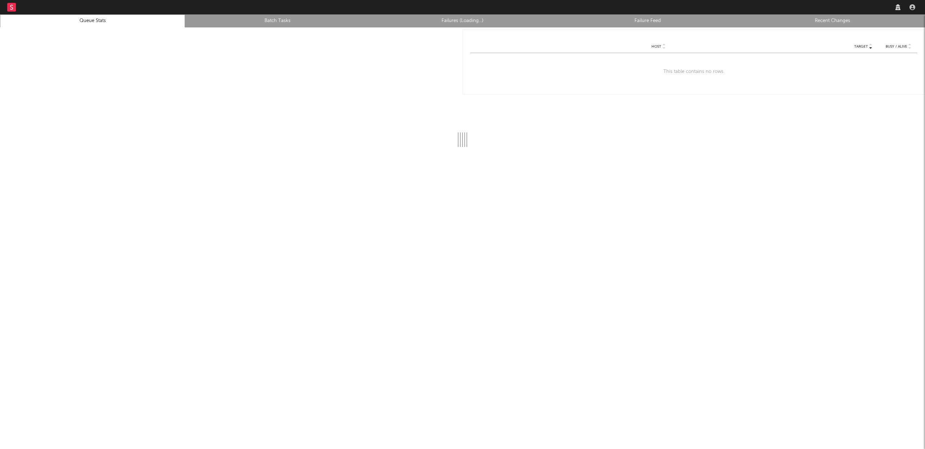 This screenshot has width=925, height=449. What do you see at coordinates (462, 21) in the screenshot?
I see `a: Failures (Loading...)` at bounding box center [462, 21].